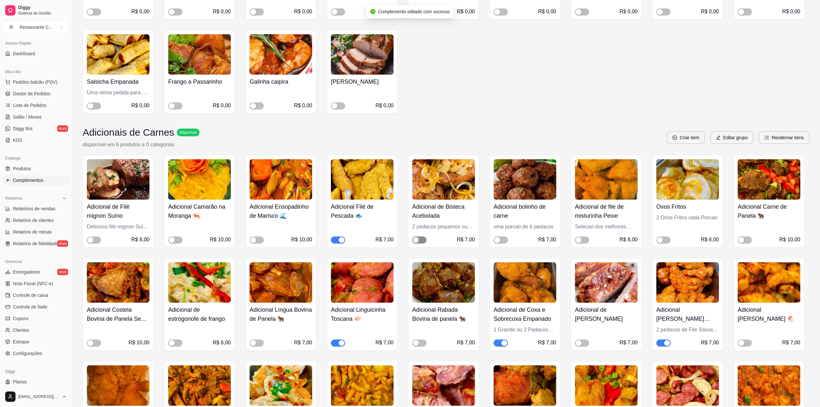  I want to click on a: Complementos, so click(36, 180).